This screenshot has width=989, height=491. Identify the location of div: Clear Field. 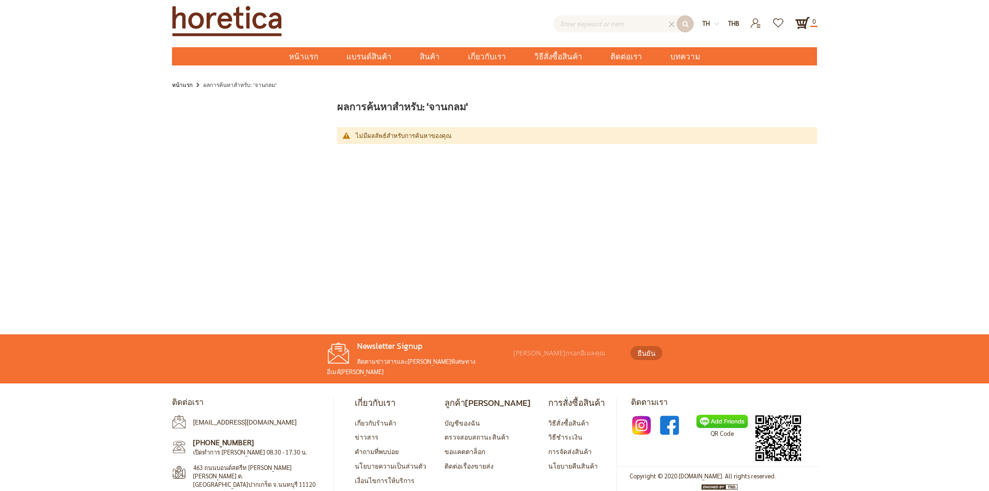
(672, 24).